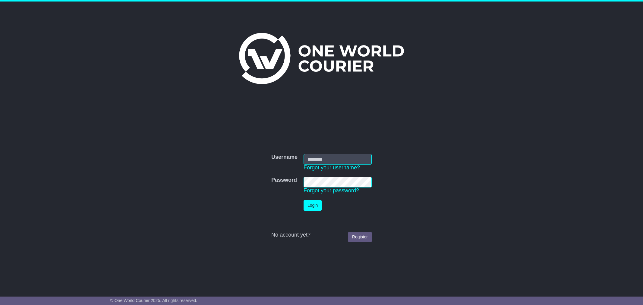 This screenshot has height=305, width=643. I want to click on label: Username, so click(284, 157).